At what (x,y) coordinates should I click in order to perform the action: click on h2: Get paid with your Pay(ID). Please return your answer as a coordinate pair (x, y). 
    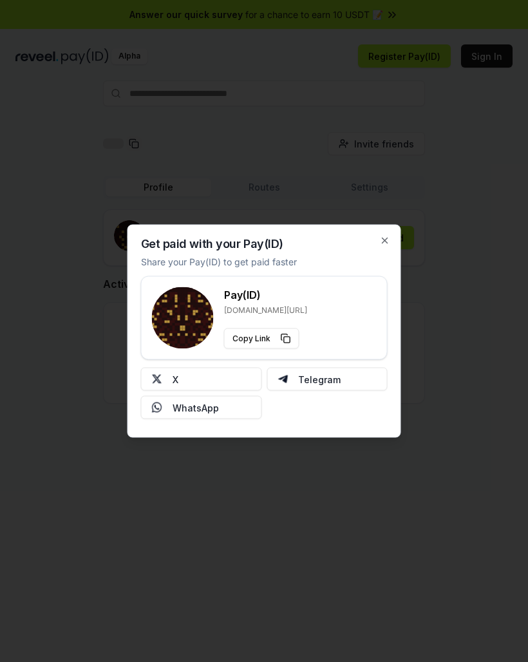
    Looking at the image, I should click on (212, 244).